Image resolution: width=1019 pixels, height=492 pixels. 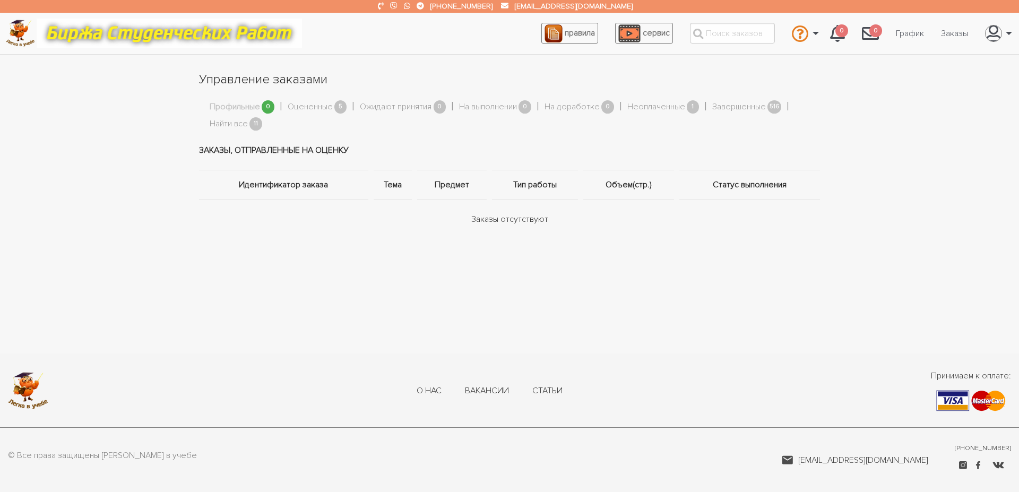 What do you see at coordinates (169, 33) in the screenshot?
I see `img: motto-12e01f5a76059d5f6a28199ef077b1f78e012cfde436ab5cf1d4517935686d32.gif` at bounding box center [169, 33].